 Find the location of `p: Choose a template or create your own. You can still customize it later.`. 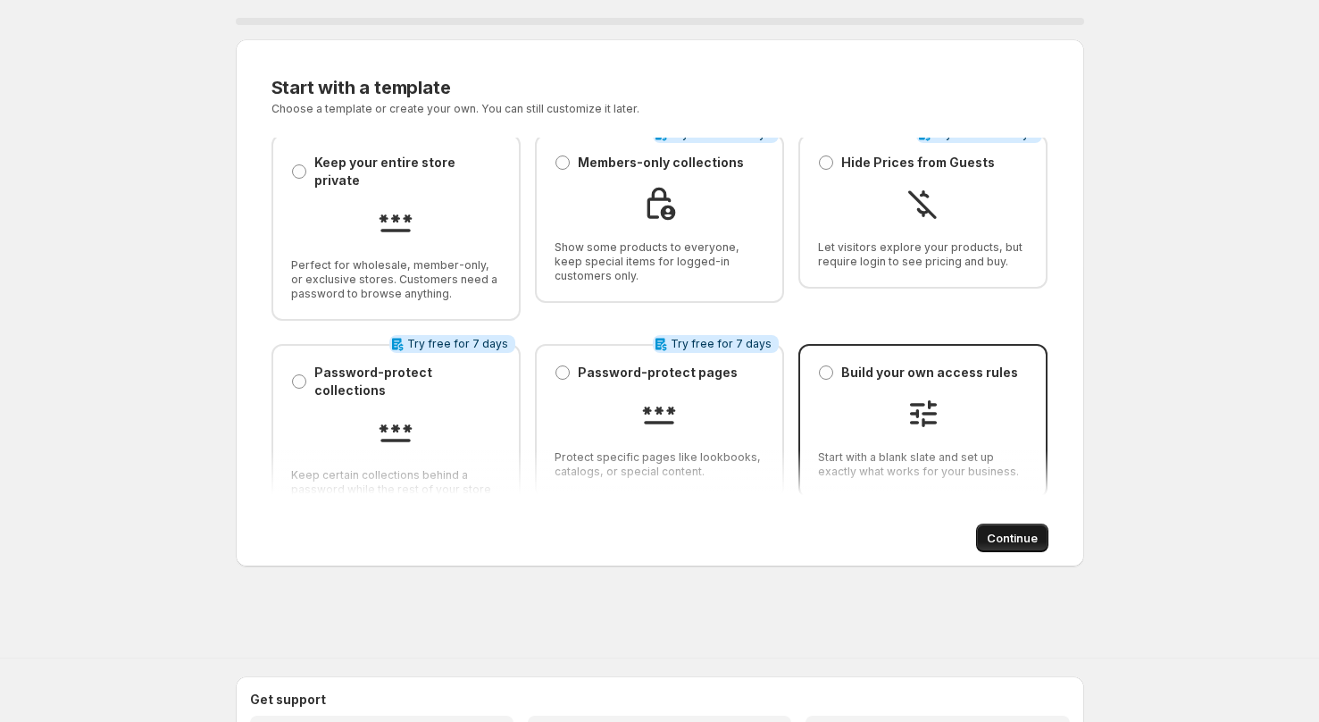

p: Choose a template or create your own. You can still customize it later. is located at coordinates (554, 109).